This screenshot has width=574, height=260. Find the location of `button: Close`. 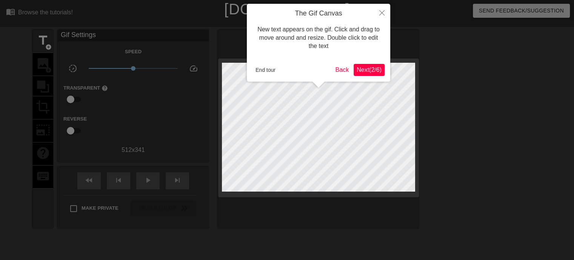

button: Close is located at coordinates (382, 12).